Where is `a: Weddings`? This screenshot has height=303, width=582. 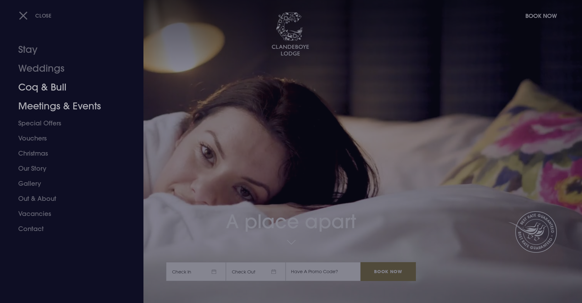 a: Weddings is located at coordinates (68, 69).